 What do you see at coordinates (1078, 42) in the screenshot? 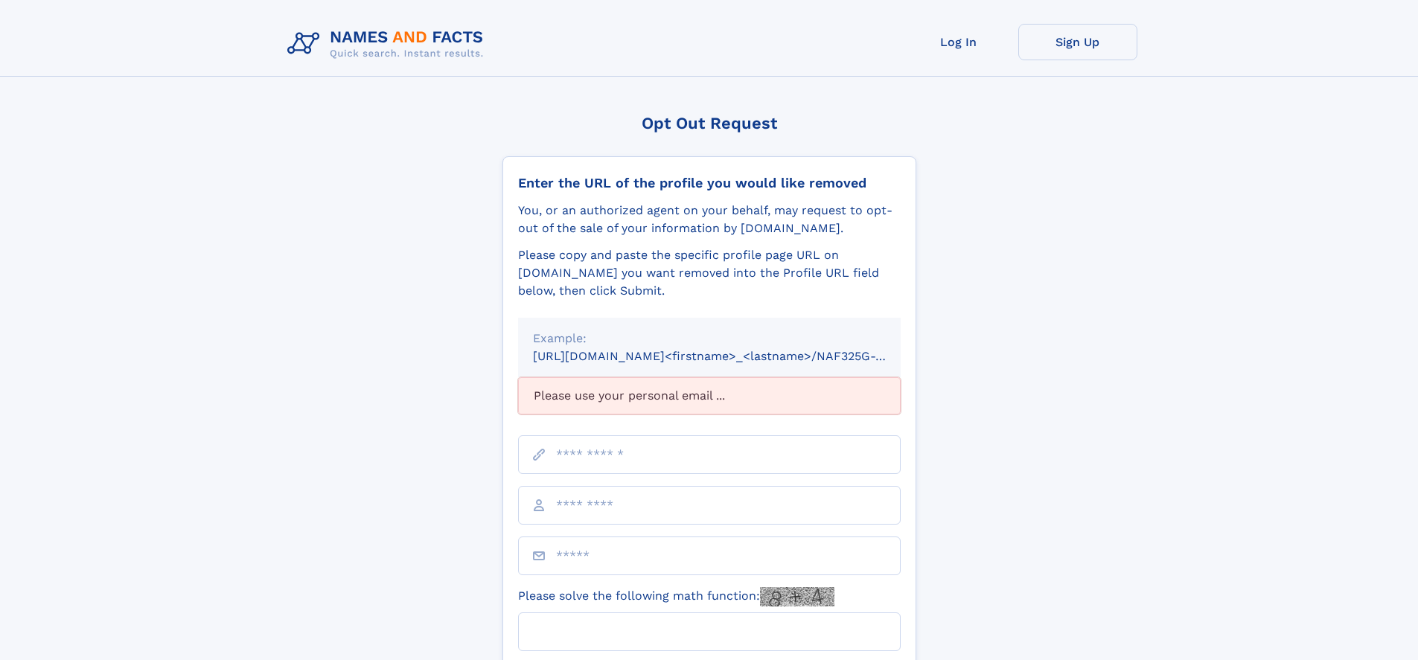
I see `a: Sign Up` at bounding box center [1078, 42].